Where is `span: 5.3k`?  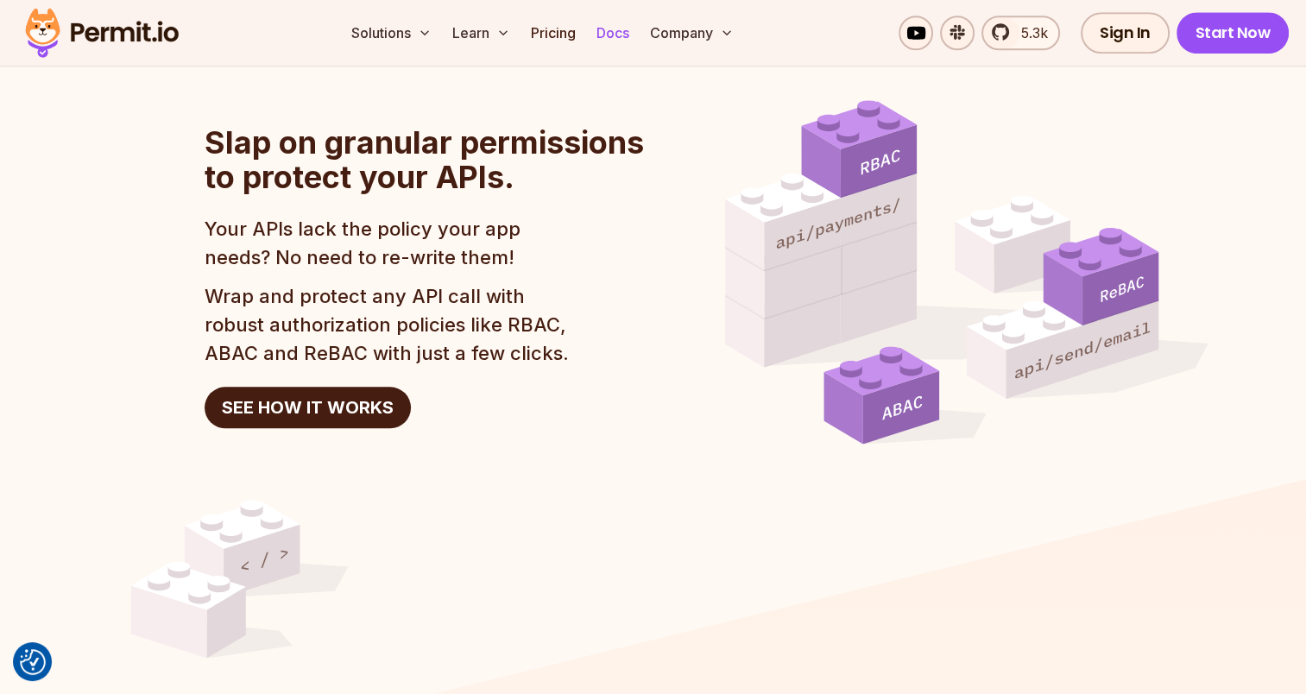
span: 5.3k is located at coordinates (1029, 33).